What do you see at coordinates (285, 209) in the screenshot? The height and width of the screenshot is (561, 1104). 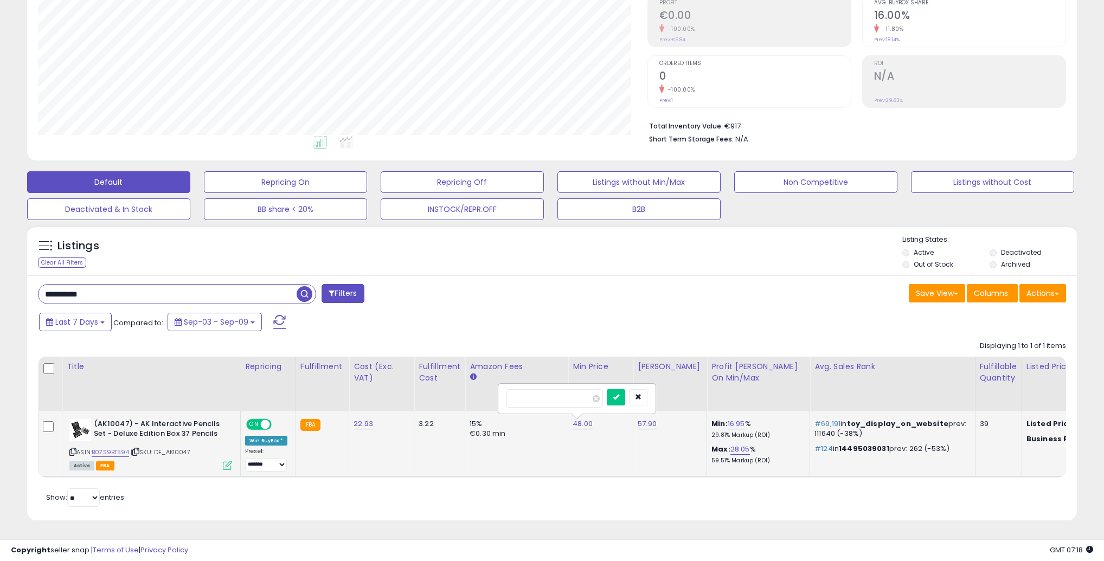 I see `button: BB share < 20%` at bounding box center [285, 209].